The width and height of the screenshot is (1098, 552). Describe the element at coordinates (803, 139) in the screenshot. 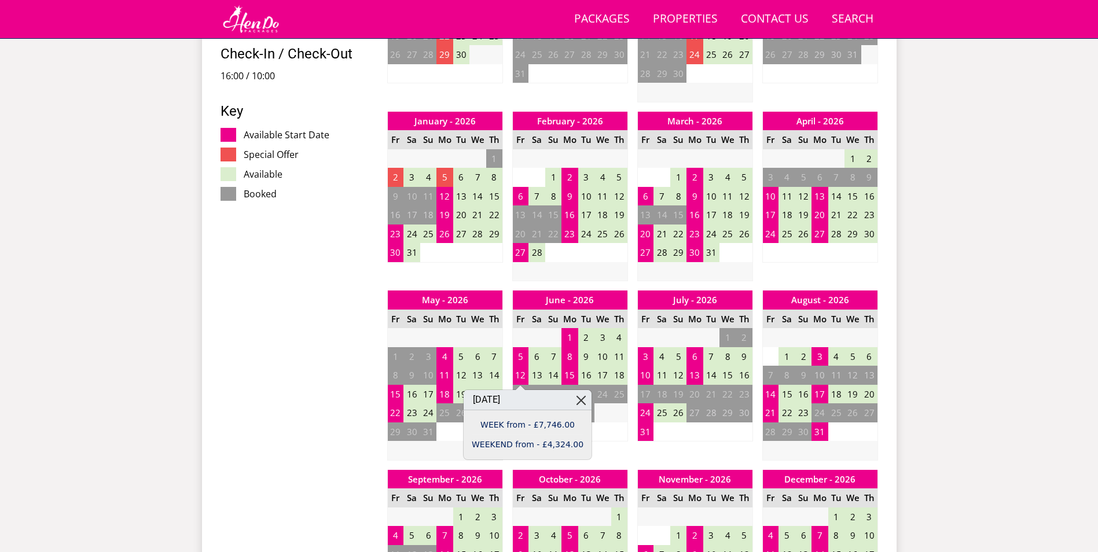

I see `th: Su` at that location.